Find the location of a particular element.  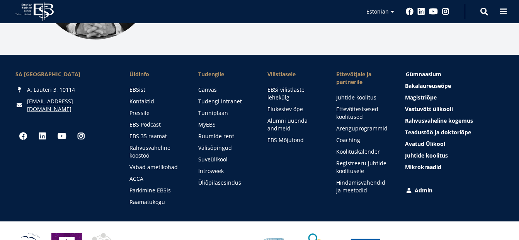

a: ACCA is located at coordinates (156, 179).